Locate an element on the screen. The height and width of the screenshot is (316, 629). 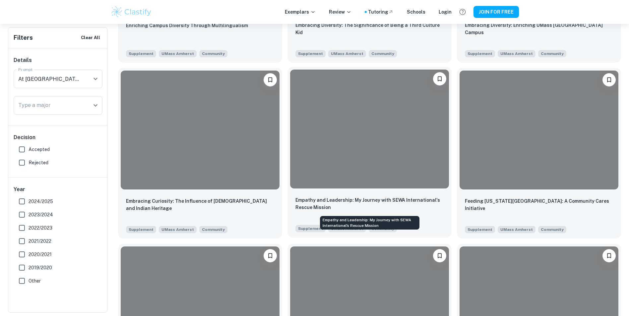
div: Tutoring is located at coordinates (380, 12).